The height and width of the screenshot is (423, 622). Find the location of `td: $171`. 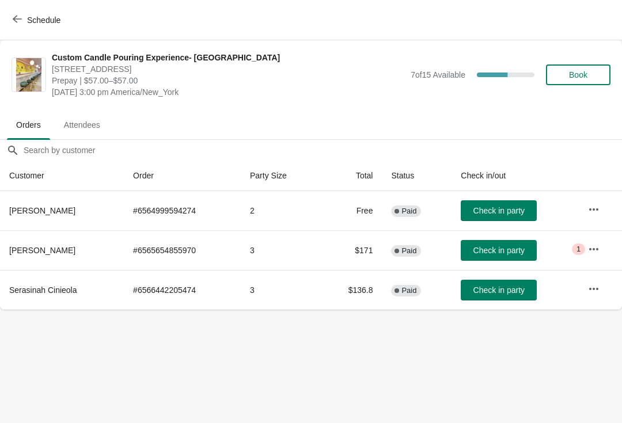

td: $171 is located at coordinates (351, 250).